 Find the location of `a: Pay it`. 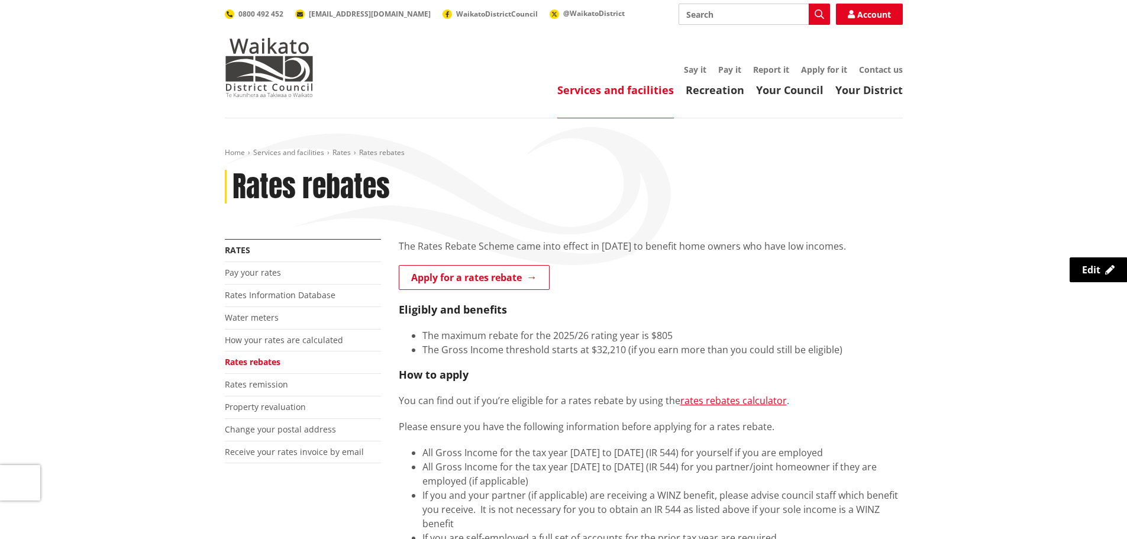

a: Pay it is located at coordinates (729, 69).